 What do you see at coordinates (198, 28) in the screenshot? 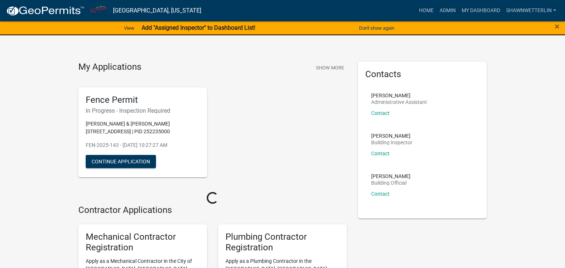
I see `strong: Add "Assigned Inspector" to Dashboard List!` at bounding box center [198, 28].